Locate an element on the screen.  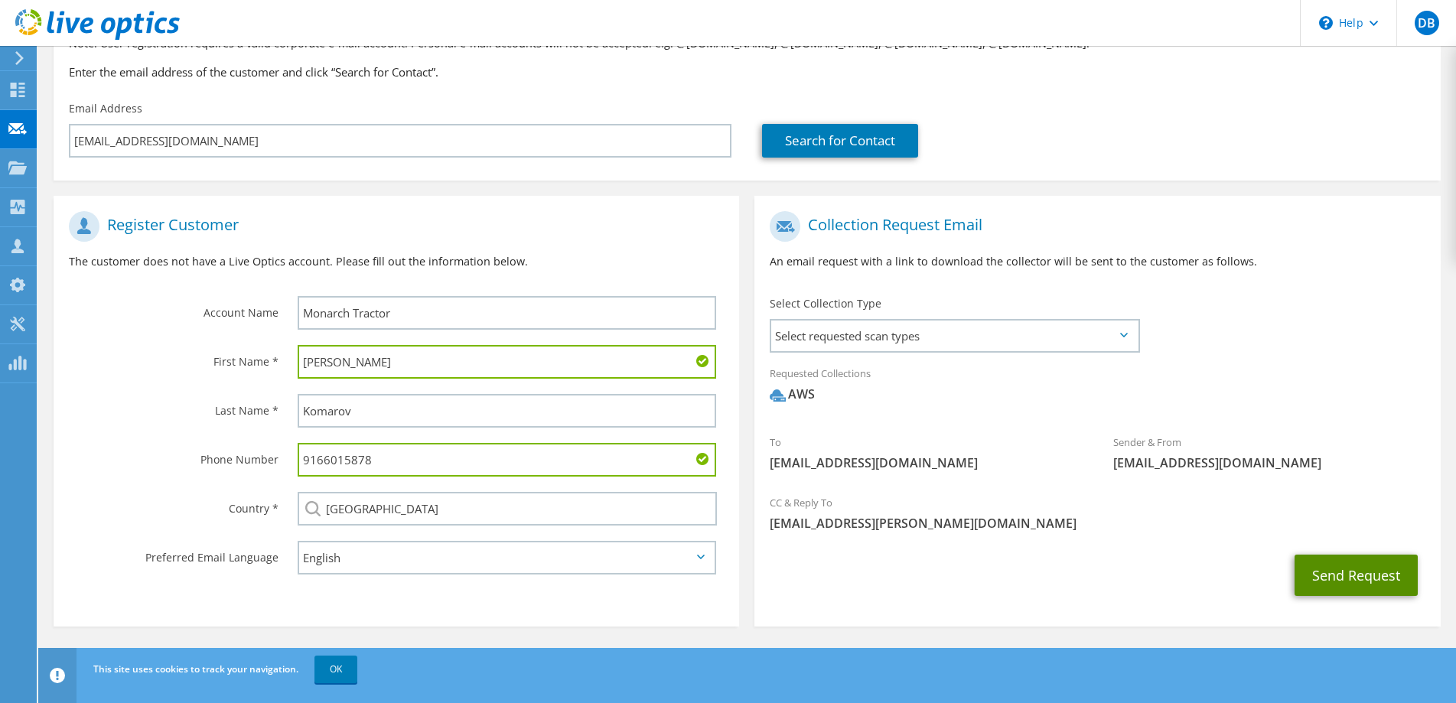
div: CC & Reply To is located at coordinates (1097, 513).